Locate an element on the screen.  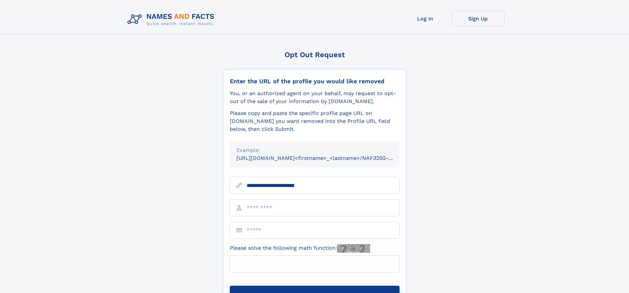
a: Log In is located at coordinates (426, 19).